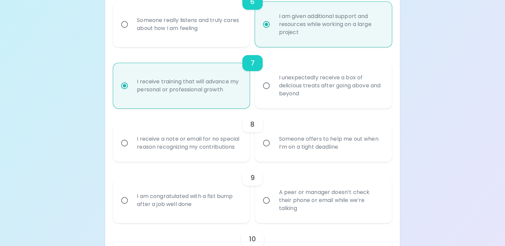 The image size is (505, 246). What do you see at coordinates (252, 63) in the screenshot?
I see `h6: 7` at bounding box center [252, 63].